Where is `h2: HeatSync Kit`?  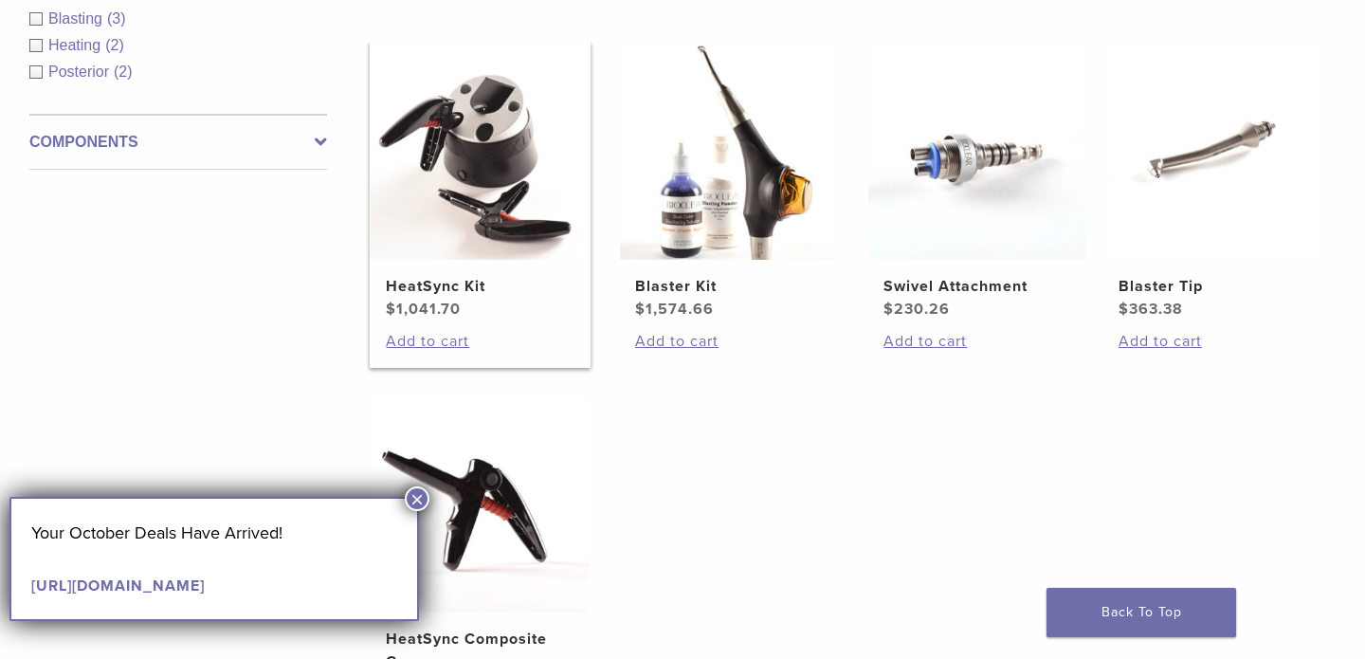
h2: HeatSync Kit is located at coordinates (480, 286).